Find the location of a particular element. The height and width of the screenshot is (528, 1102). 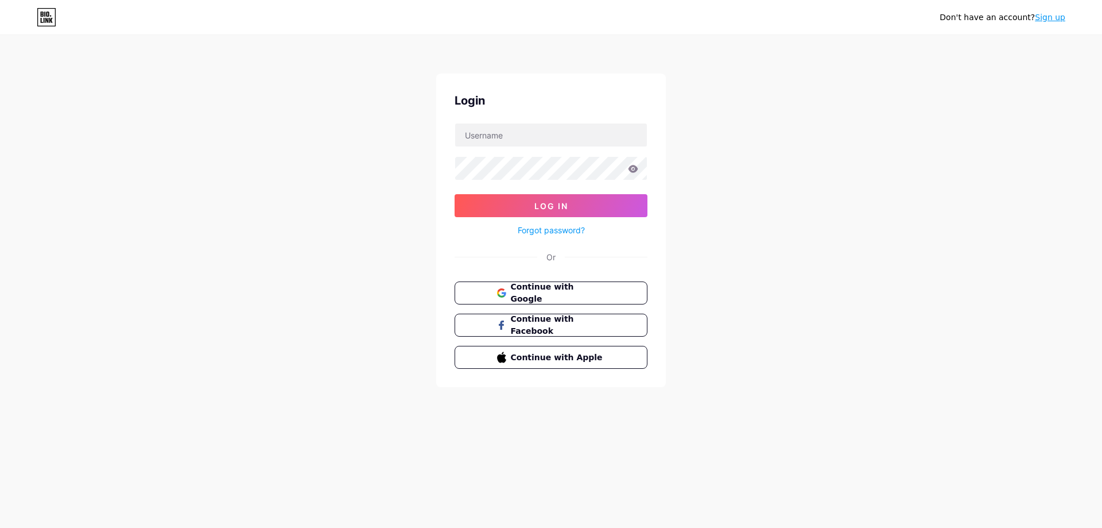

input: Username is located at coordinates (551, 135).